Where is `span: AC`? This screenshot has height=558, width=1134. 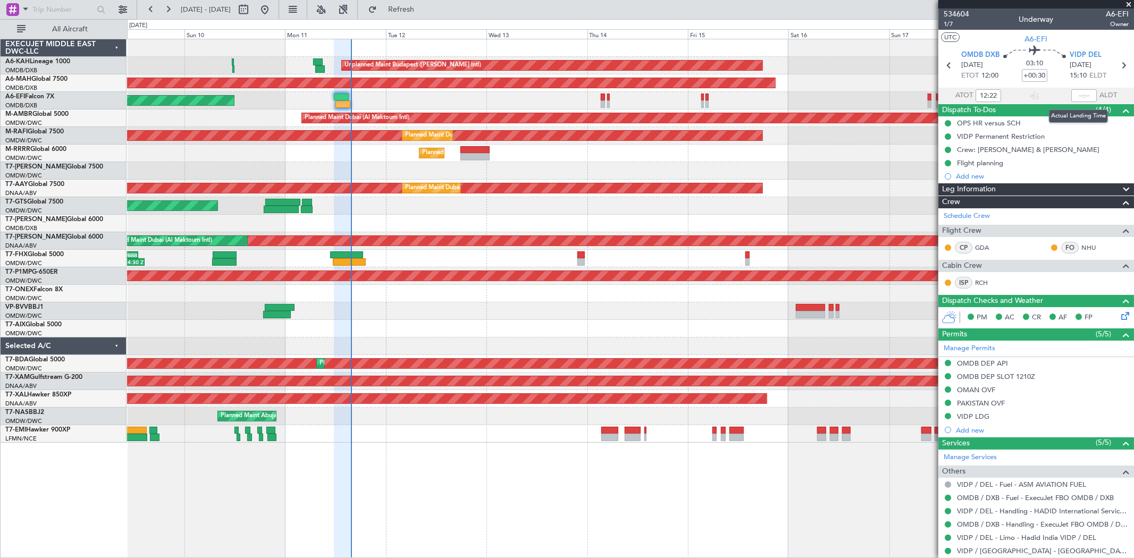 span: AC is located at coordinates (1009, 318).